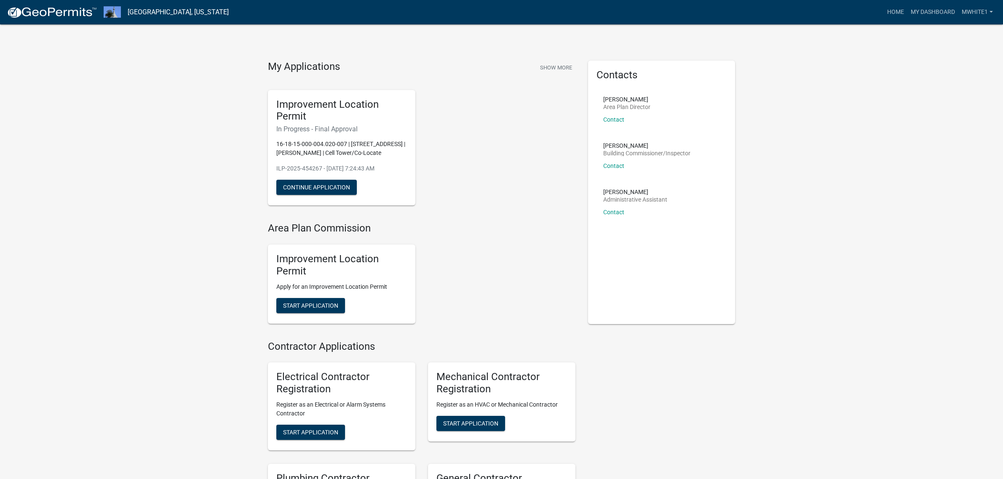 Image resolution: width=1003 pixels, height=479 pixels. I want to click on button: Show More, so click(556, 67).